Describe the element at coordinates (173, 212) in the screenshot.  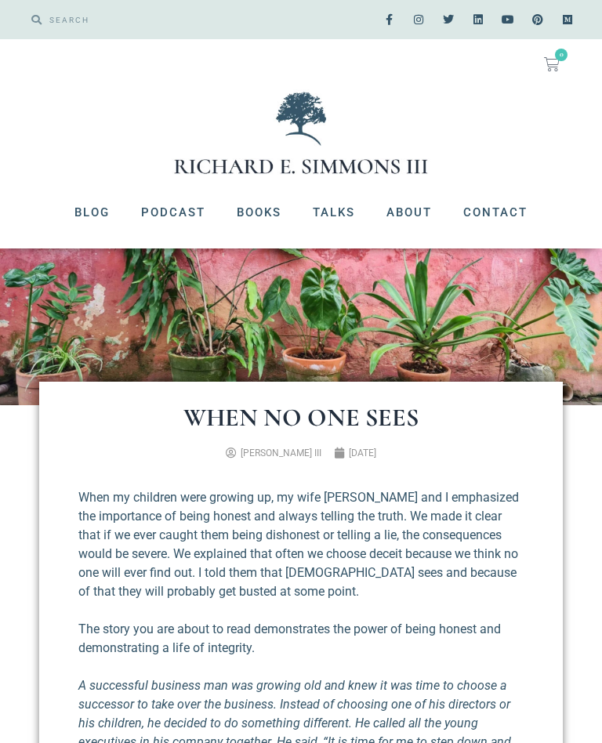
I see `a: Podcast` at that location.